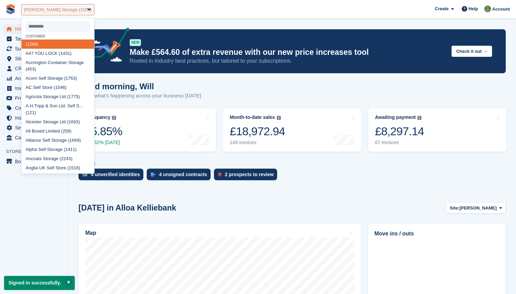 This screenshot has height=294, width=516. Describe the element at coordinates (441, 9) in the screenshot. I see `span: Create` at that location.